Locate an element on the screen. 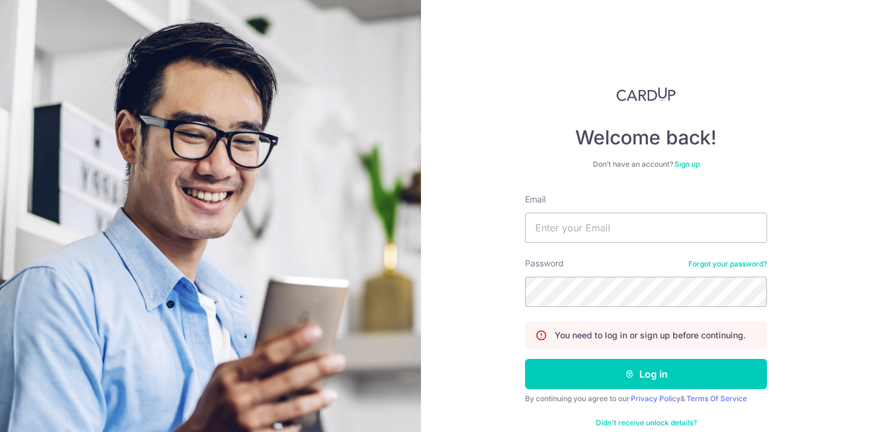 Image resolution: width=871 pixels, height=432 pixels. label: Email is located at coordinates (535, 200).